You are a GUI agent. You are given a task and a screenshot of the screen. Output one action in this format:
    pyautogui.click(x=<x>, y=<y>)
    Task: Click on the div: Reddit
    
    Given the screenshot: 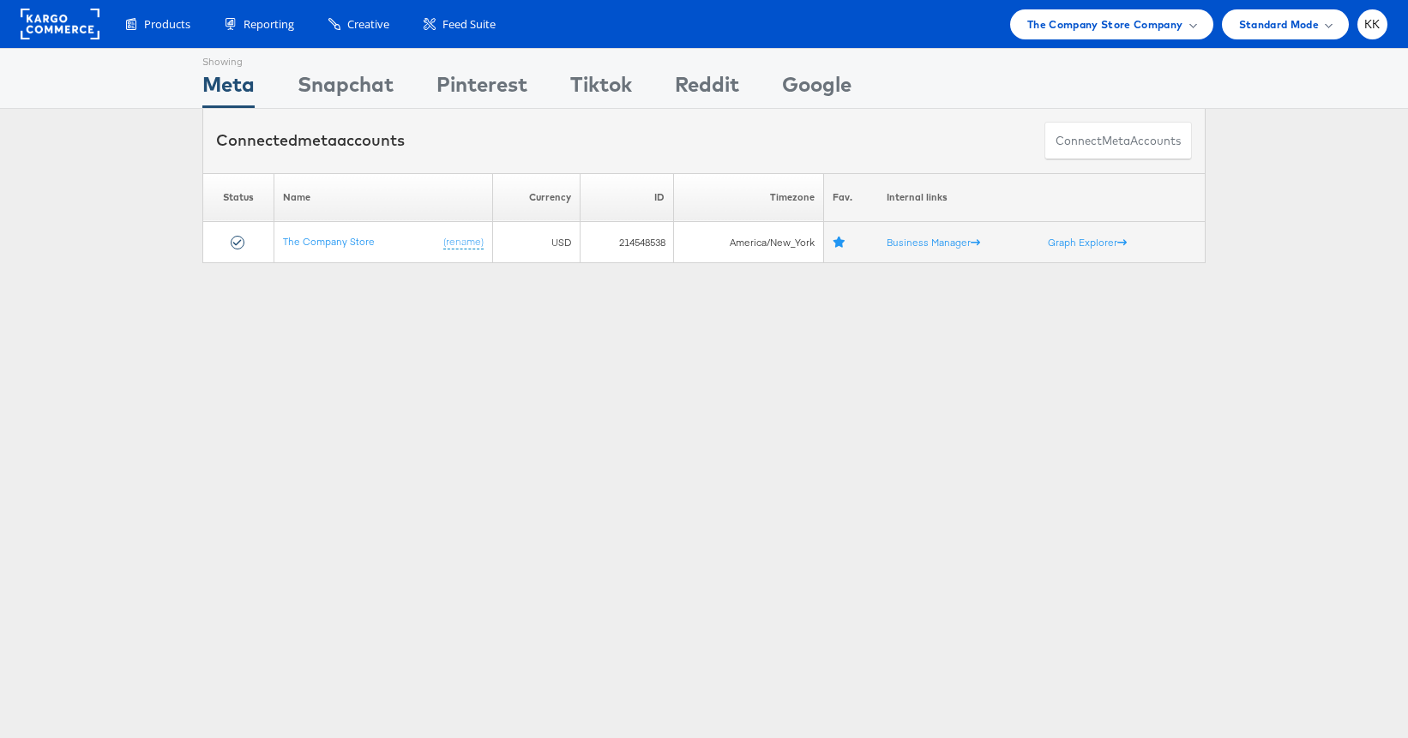 What is the action you would take?
    pyautogui.click(x=707, y=88)
    